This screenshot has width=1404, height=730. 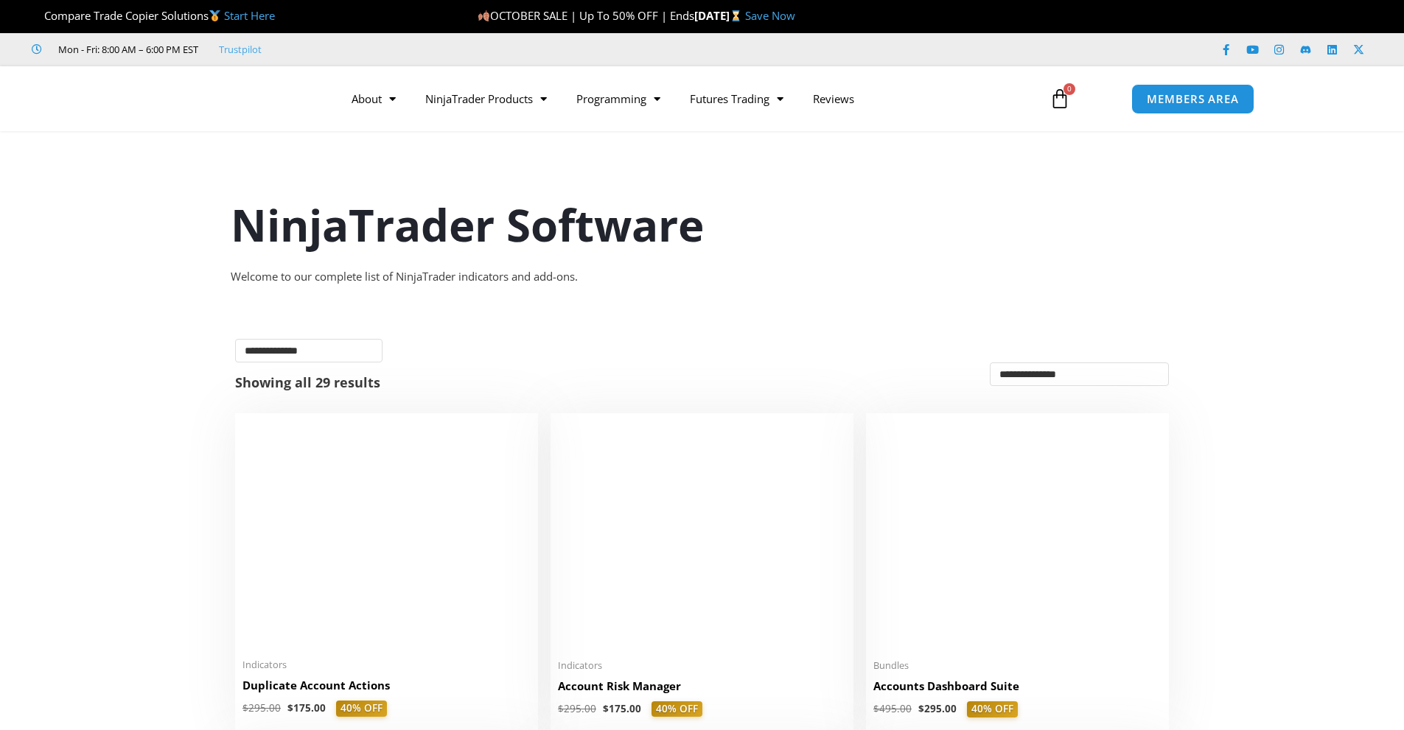 I want to click on h1: NinjaTrader Software, so click(x=702, y=225).